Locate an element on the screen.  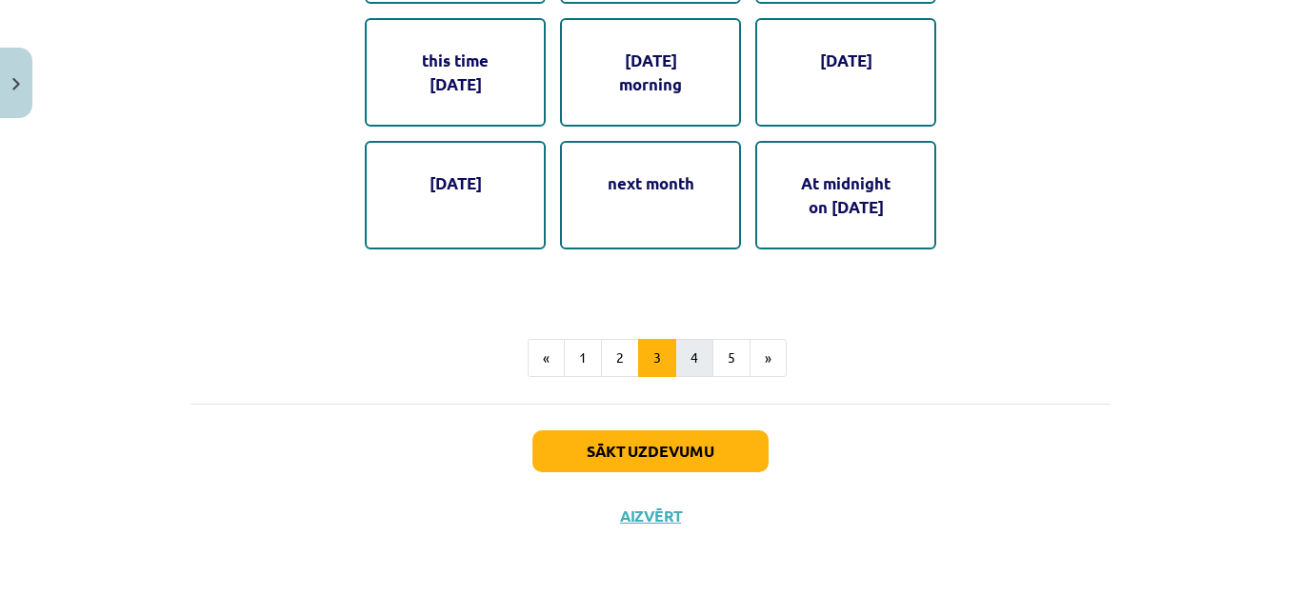
button: Aizvērt is located at coordinates (651, 516).